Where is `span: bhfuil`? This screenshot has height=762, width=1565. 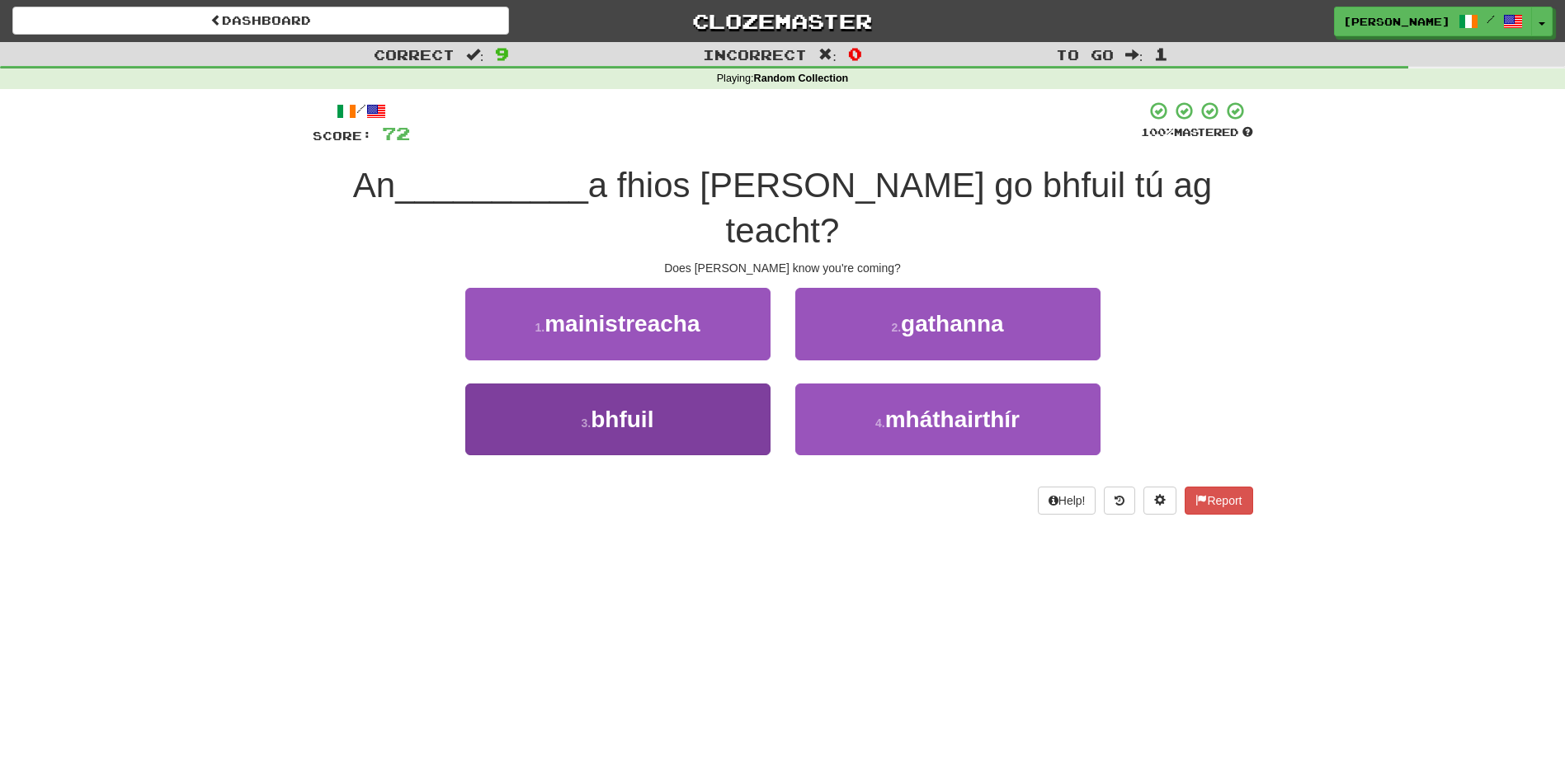
span: bhfuil is located at coordinates (622, 419).